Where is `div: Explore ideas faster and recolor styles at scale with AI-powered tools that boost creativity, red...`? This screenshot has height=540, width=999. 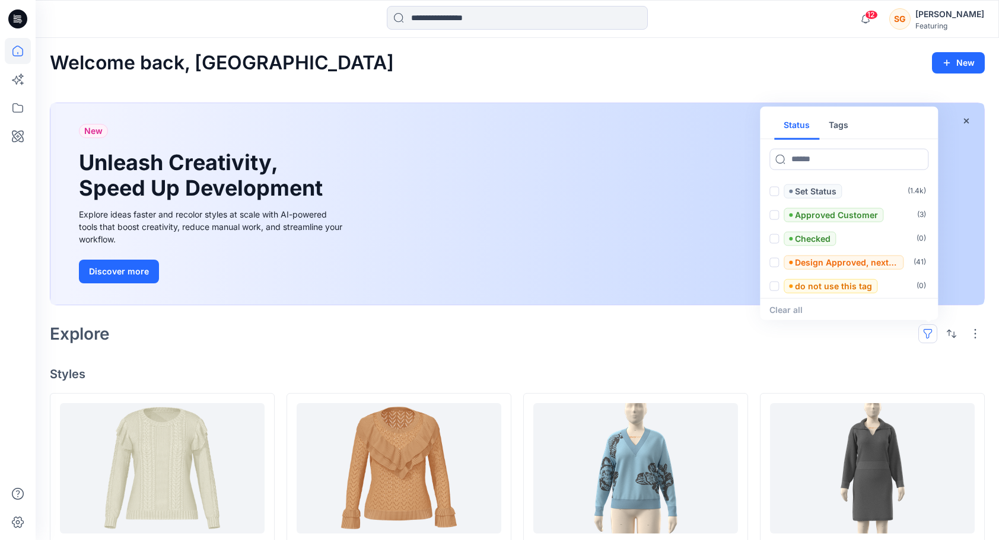 div: Explore ideas faster and recolor styles at scale with AI-powered tools that boost creativity, red... is located at coordinates (212, 227).